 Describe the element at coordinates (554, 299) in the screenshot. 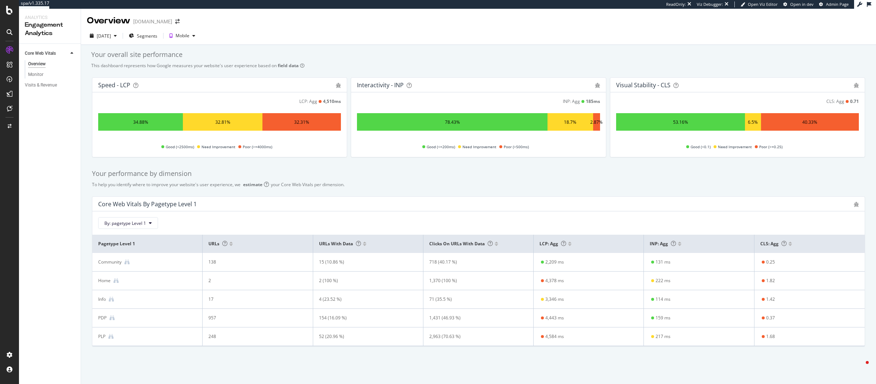

I see `div: 3,346 ms` at that location.